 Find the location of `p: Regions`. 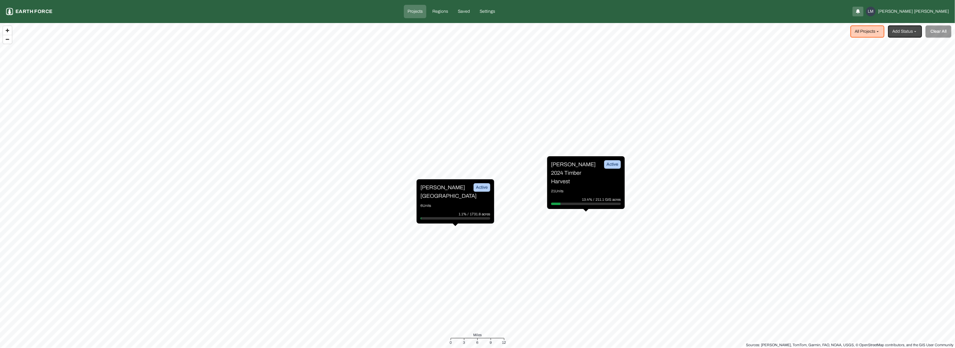

p: Regions is located at coordinates (440, 12).